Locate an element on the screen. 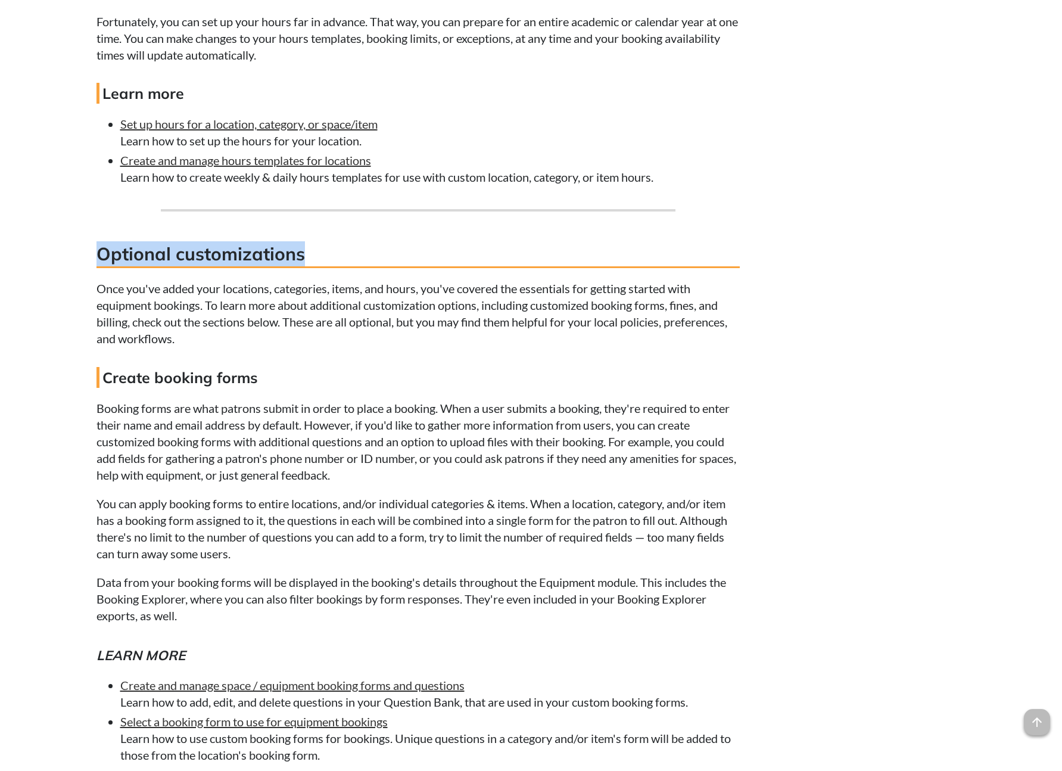 The height and width of the screenshot is (771, 1062). a: Set up hours for a location, category, or space/item is located at coordinates (249, 124).